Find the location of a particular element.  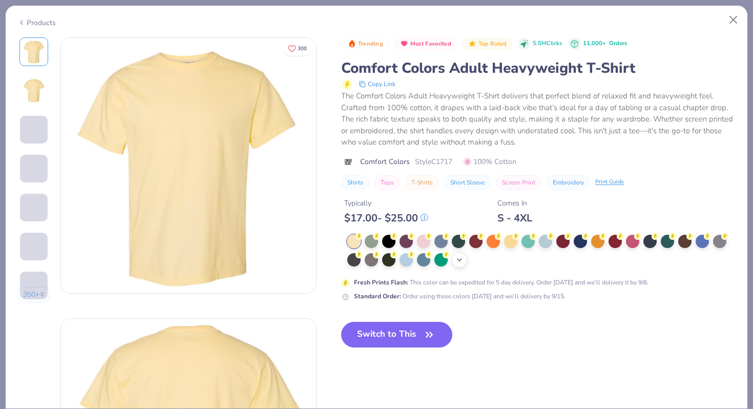

div: S - 4XL is located at coordinates (515, 218).